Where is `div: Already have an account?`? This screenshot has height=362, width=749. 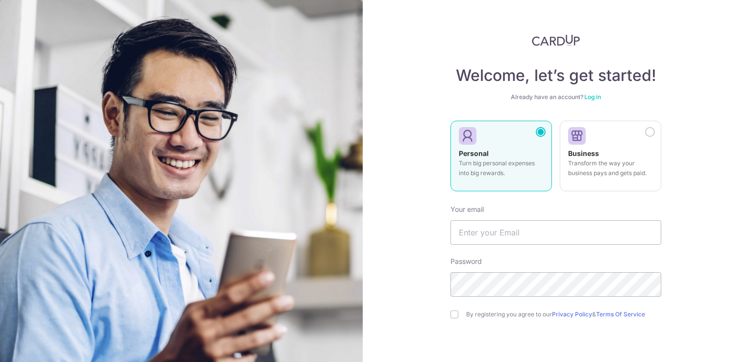
div: Already have an account? is located at coordinates (556, 97).